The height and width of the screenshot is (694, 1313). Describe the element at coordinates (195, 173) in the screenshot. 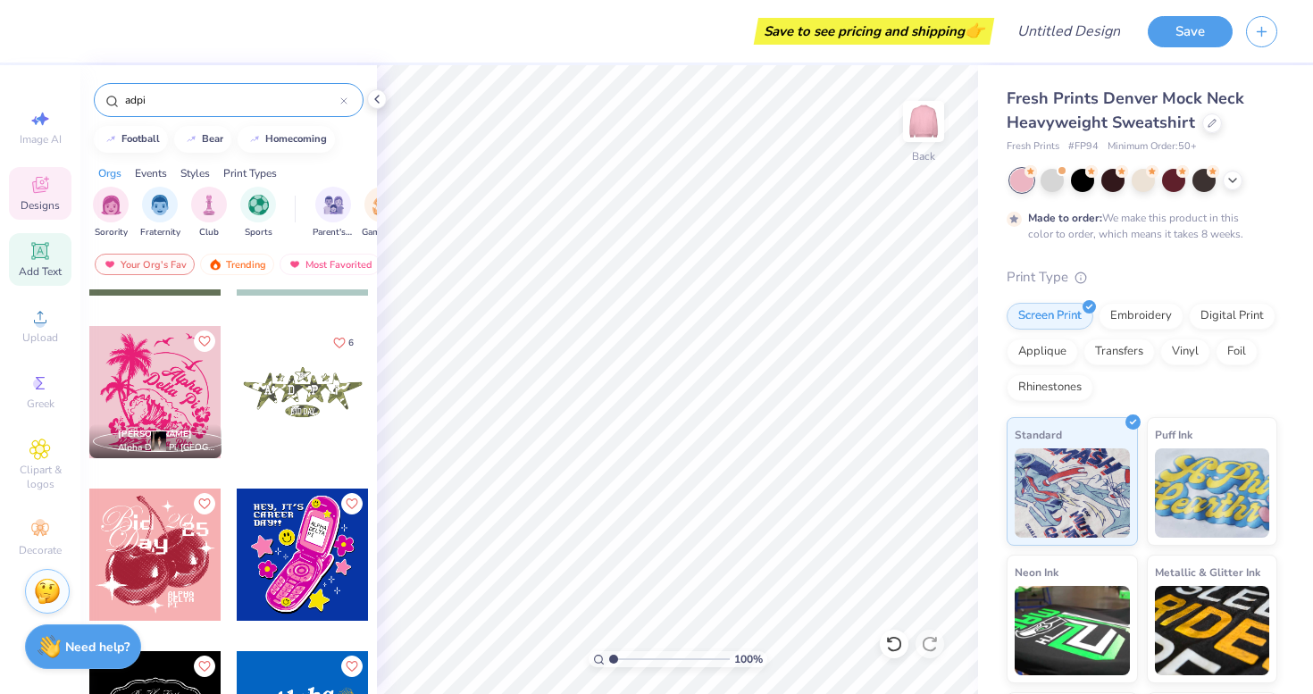

I see `div: Styles` at that location.